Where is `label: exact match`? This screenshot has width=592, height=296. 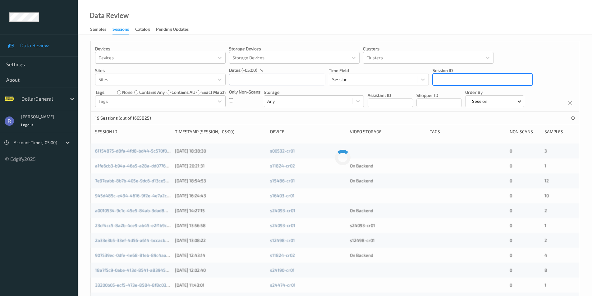 label: exact match is located at coordinates (214, 92).